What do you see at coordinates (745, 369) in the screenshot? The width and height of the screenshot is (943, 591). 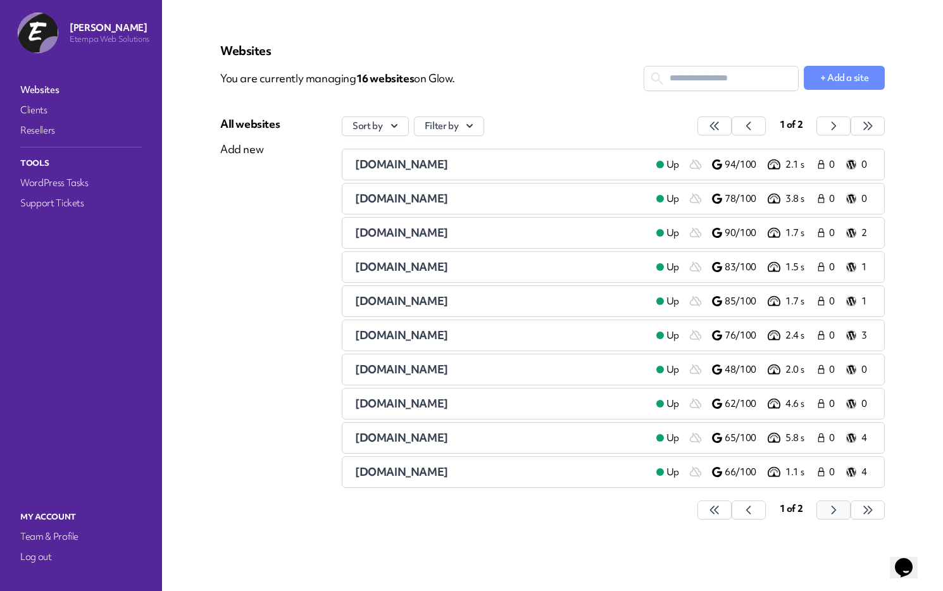 I see `p: 48/100` at bounding box center [745, 369].